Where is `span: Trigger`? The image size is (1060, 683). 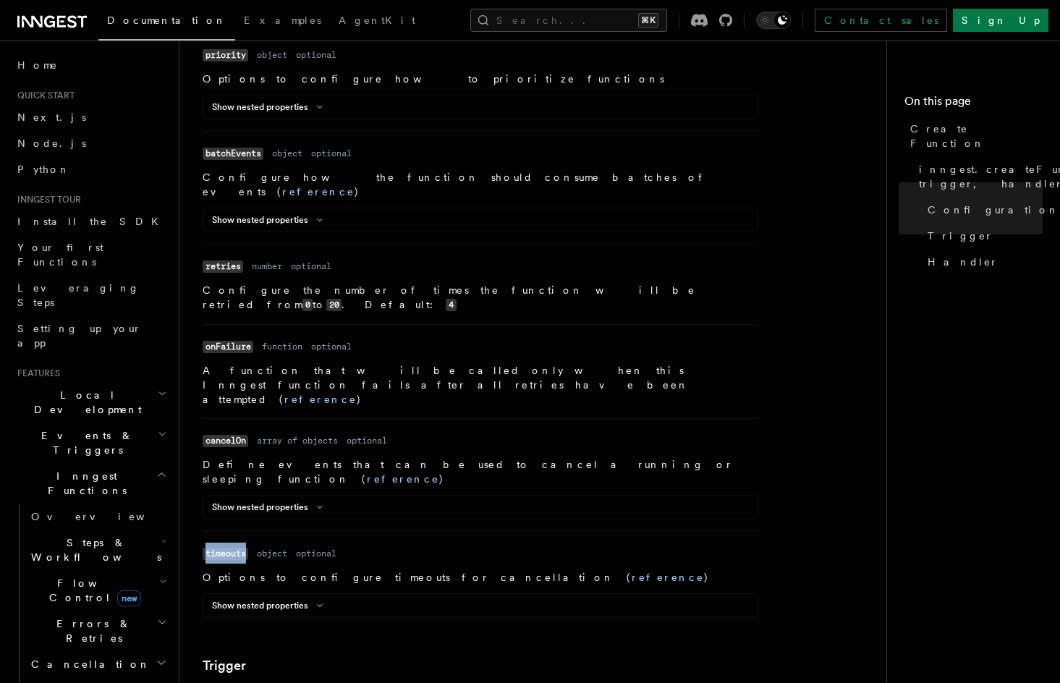
span: Trigger is located at coordinates (960, 236).